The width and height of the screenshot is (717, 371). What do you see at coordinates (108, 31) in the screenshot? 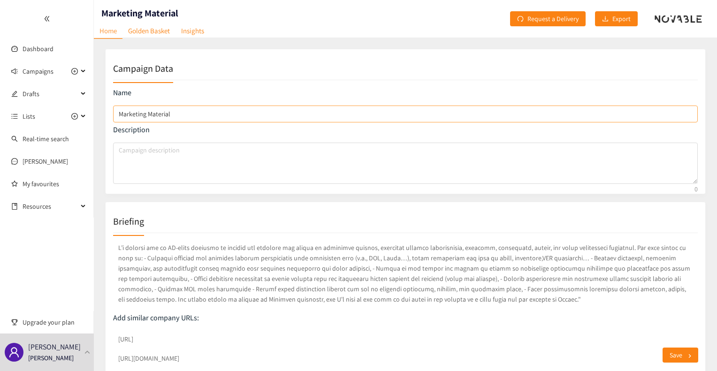
I see `a: Home` at bounding box center [108, 31].